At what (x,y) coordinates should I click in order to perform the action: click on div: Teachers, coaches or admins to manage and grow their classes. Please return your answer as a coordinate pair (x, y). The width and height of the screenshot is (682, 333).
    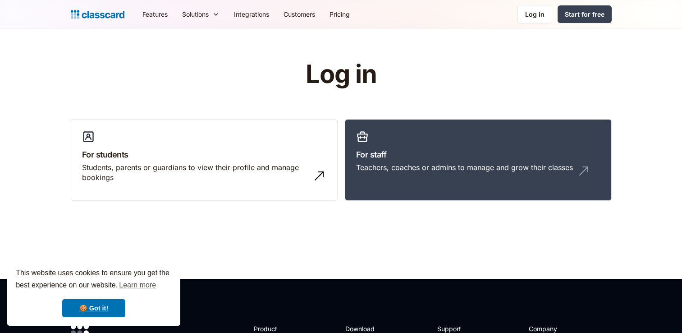
    Looking at the image, I should click on (464, 167).